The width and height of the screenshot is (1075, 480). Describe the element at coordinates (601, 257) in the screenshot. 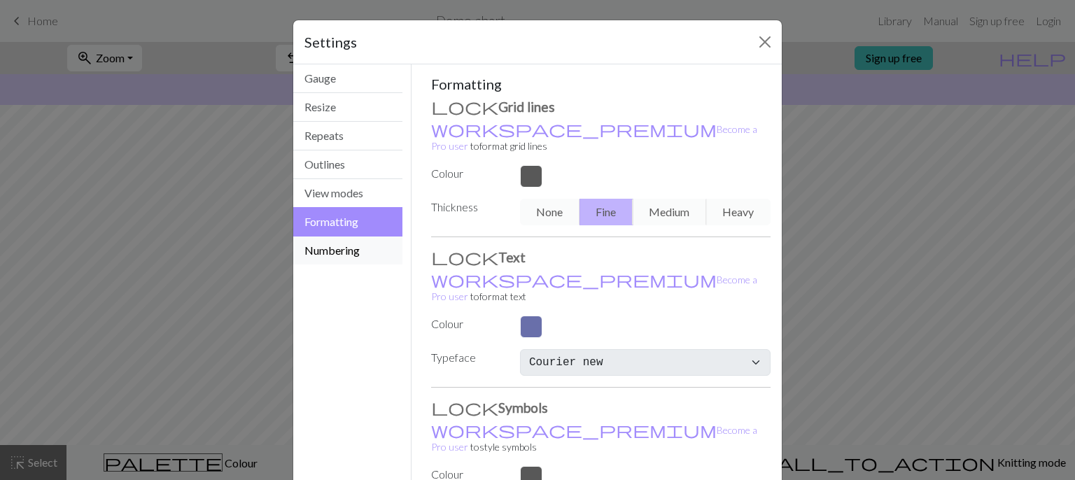

I see `h3: Text` at that location.